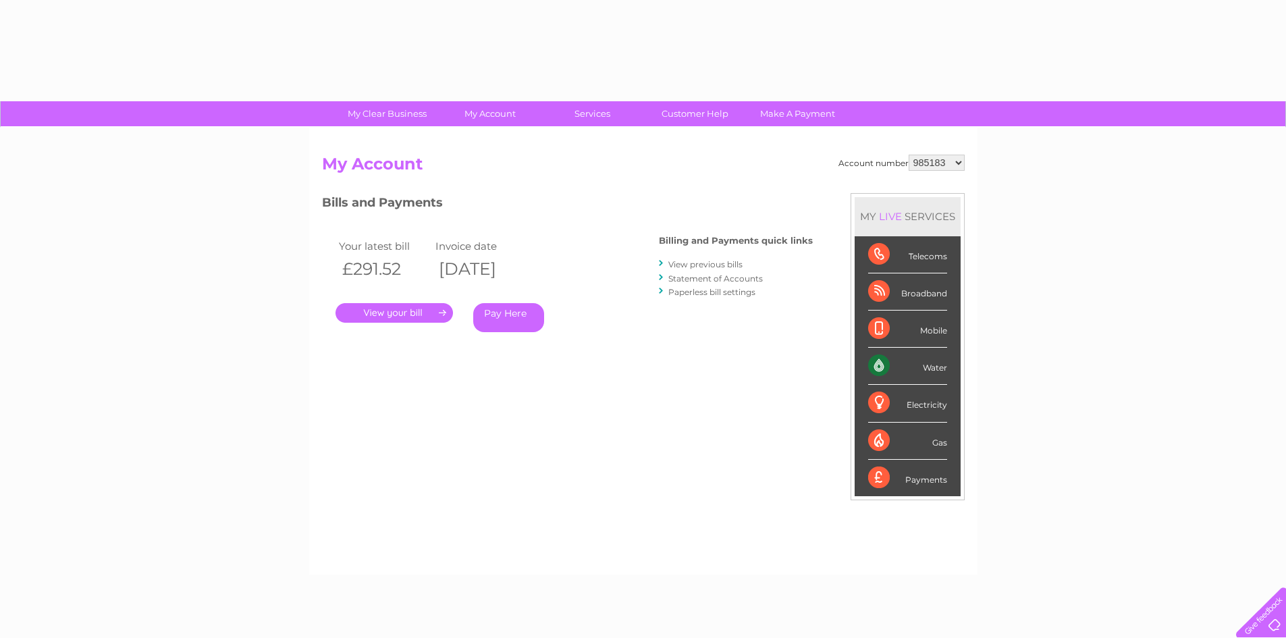 The height and width of the screenshot is (638, 1286). What do you see at coordinates (901, 163) in the screenshot?
I see `div: Account number` at bounding box center [901, 163].